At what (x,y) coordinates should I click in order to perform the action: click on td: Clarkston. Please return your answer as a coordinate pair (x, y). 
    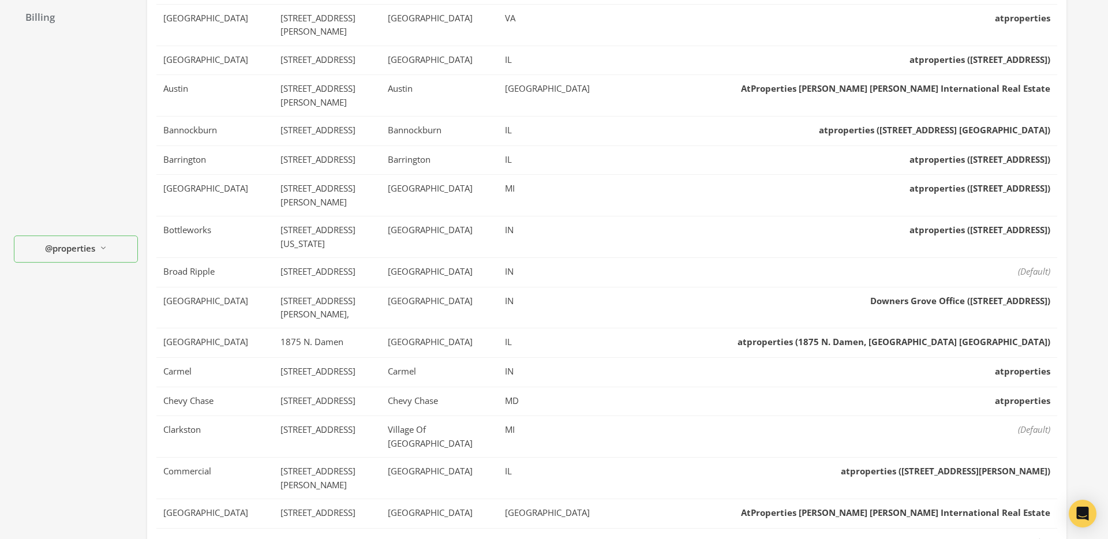
    Looking at the image, I should click on (215, 437).